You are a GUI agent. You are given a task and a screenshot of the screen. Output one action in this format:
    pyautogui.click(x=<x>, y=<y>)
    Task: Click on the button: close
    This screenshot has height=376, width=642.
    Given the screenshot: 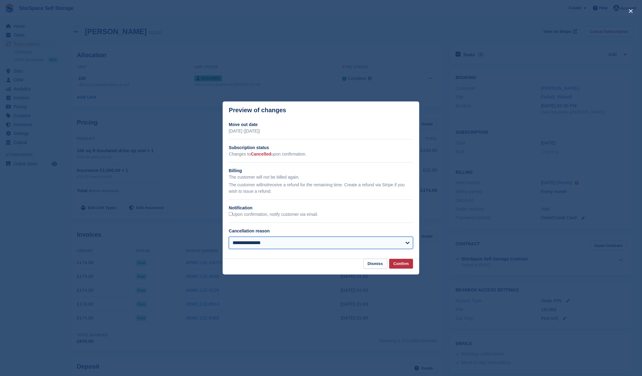 What is the action you would take?
    pyautogui.click(x=631, y=11)
    